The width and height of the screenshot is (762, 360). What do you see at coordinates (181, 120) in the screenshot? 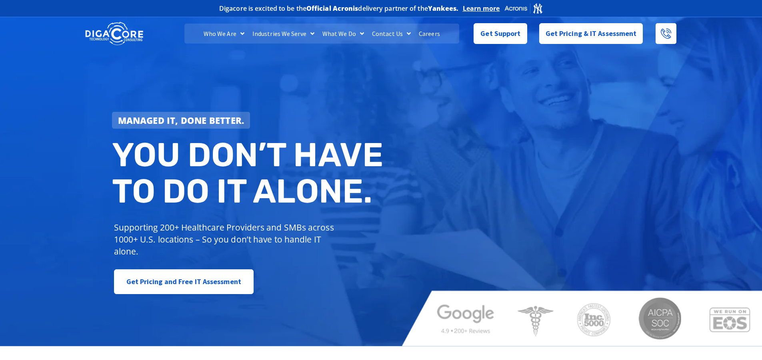
I see `a: Managed IT, done better.` at bounding box center [181, 120].